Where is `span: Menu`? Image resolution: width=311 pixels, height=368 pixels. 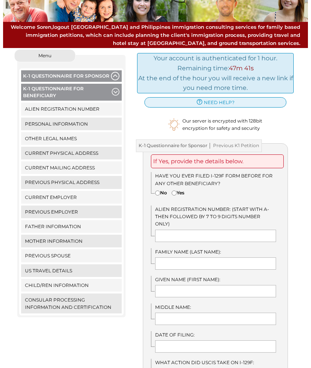
span: Menu is located at coordinates (45, 56).